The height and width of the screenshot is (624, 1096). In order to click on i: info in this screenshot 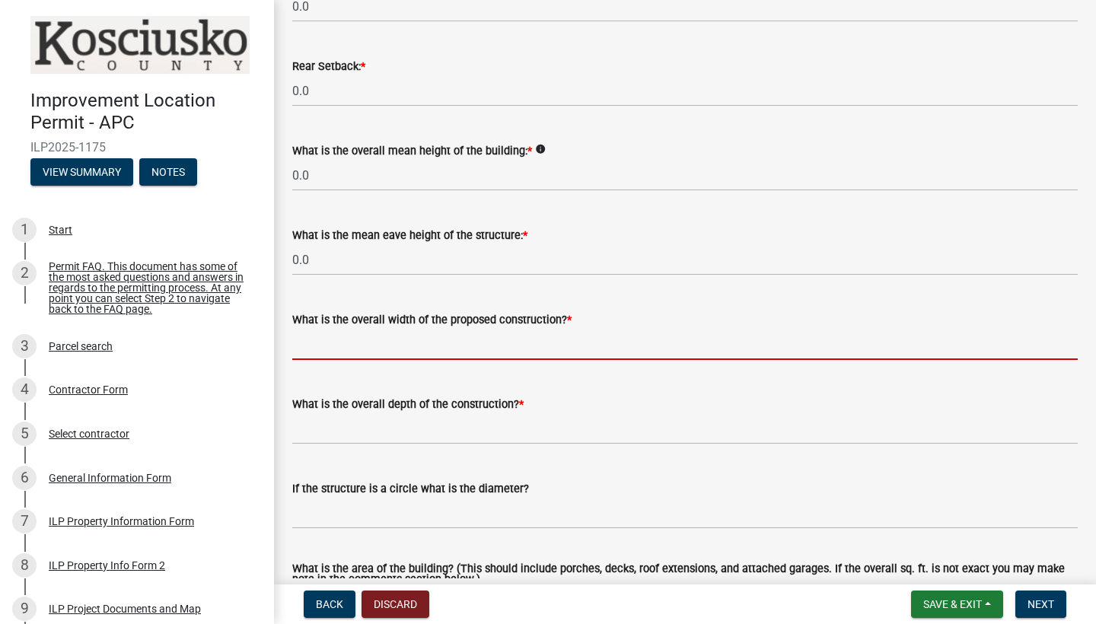, I will do `click(540, 149)`.